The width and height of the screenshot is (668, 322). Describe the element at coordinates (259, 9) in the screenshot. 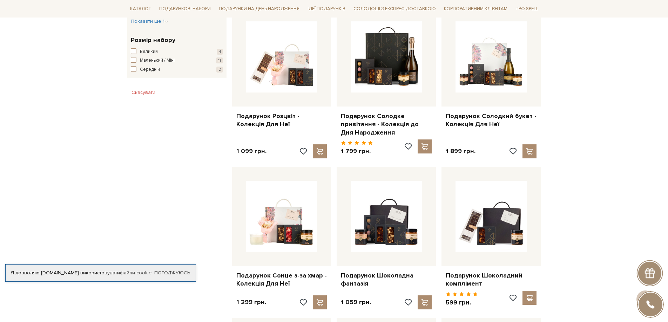

I see `span: Подарунки на День народження` at that location.